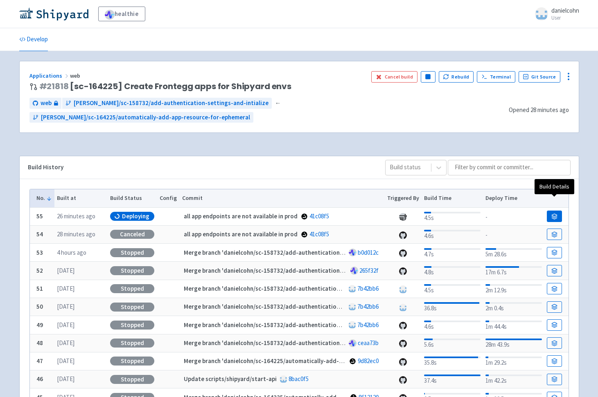  I want to click on span: Deploying, so click(135, 217).